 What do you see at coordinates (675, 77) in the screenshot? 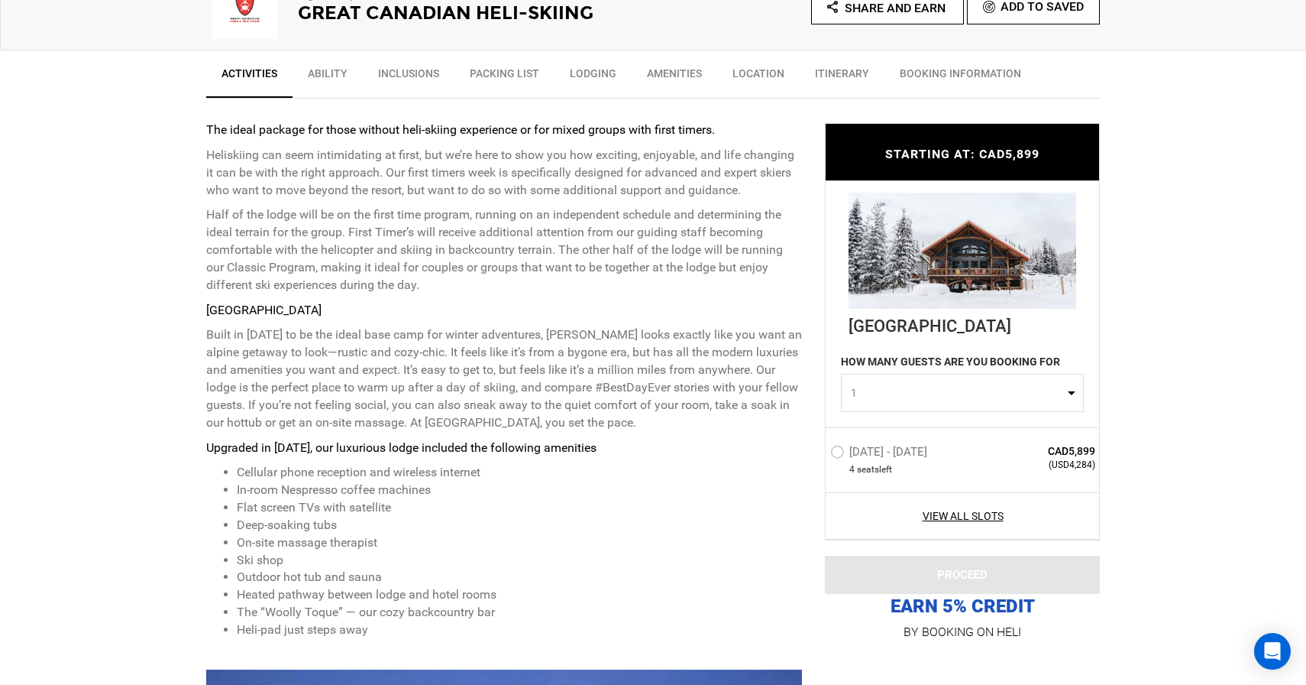
I see `a: Amenities` at bounding box center [675, 77].